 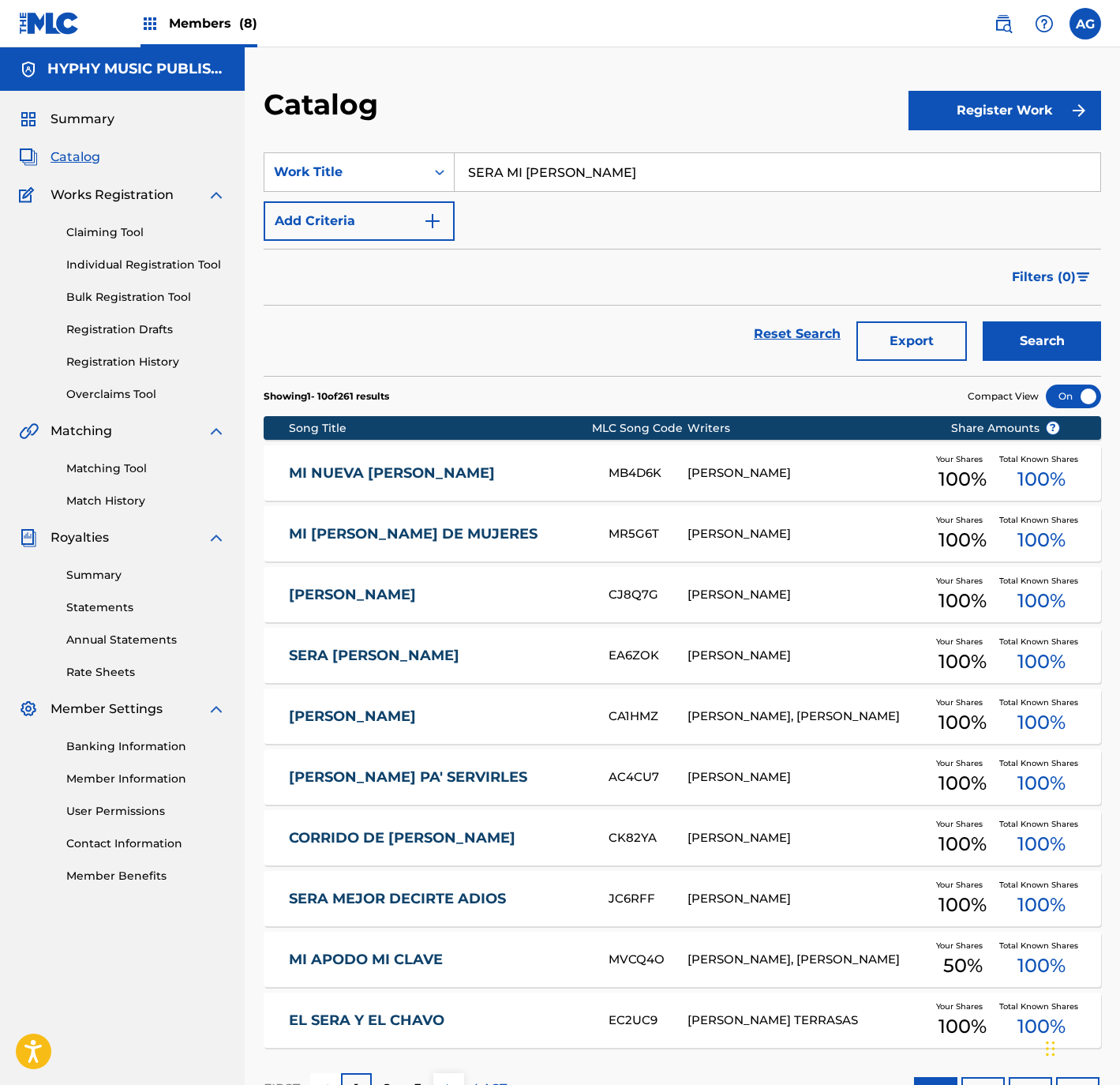 What do you see at coordinates (146, 811) in the screenshot?
I see `a: User Permissions` at bounding box center [146, 811].